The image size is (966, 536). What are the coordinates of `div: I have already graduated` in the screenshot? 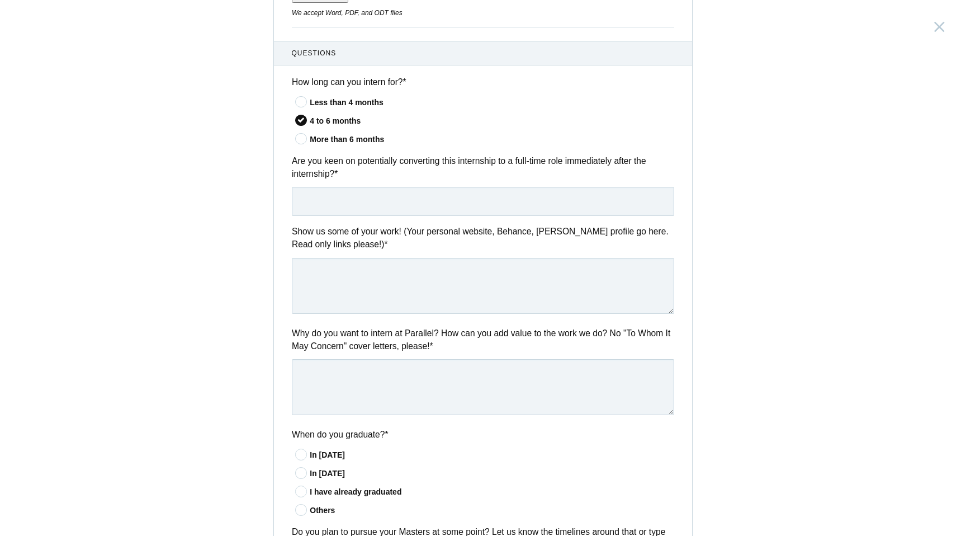 It's located at (492, 491).